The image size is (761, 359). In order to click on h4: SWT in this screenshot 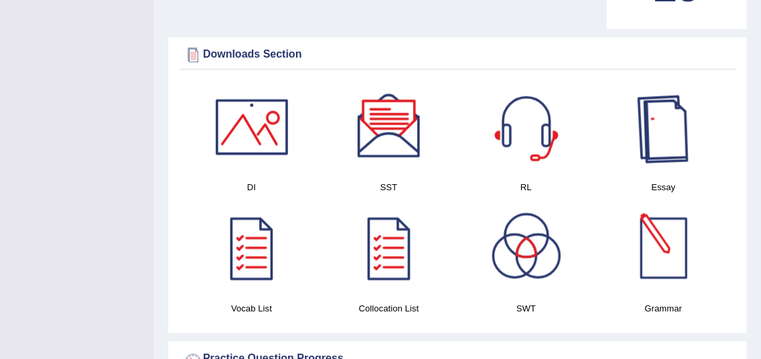, I will do `click(526, 309)`.